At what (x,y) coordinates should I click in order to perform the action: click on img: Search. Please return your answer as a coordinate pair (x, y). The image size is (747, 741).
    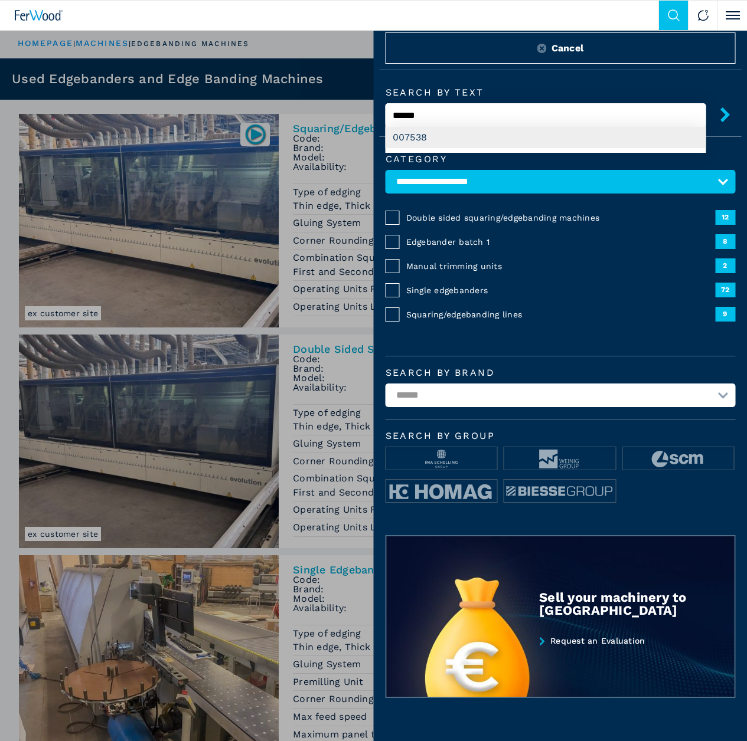
    Looking at the image, I should click on (674, 15).